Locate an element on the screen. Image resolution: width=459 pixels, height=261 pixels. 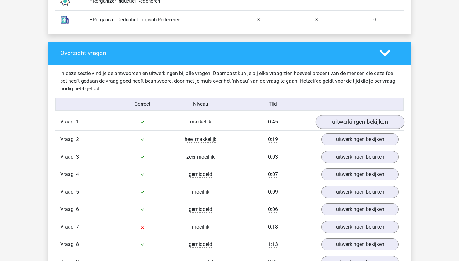
div: 0 is located at coordinates (375, 20).